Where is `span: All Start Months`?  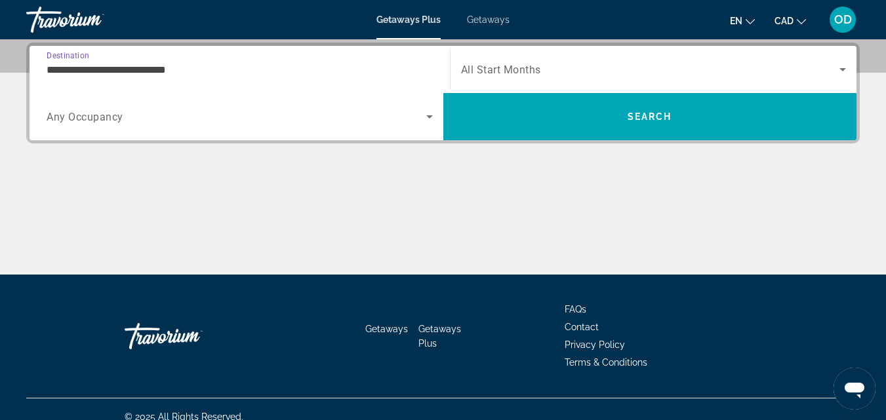 span: All Start Months is located at coordinates (501, 70).